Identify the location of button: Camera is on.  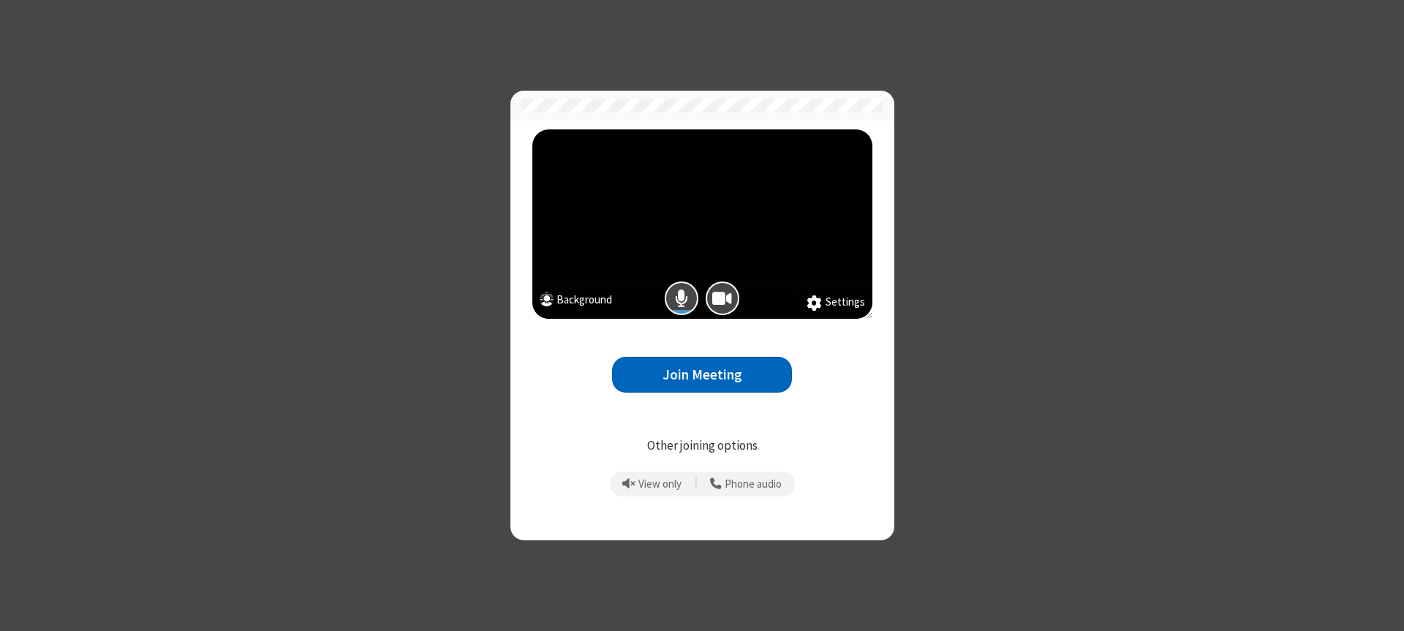
(722, 298).